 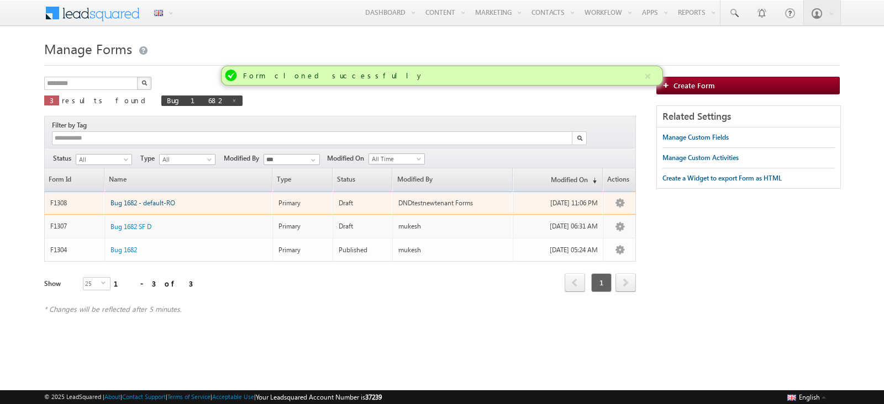 I want to click on div: Related Settings, so click(x=748, y=117).